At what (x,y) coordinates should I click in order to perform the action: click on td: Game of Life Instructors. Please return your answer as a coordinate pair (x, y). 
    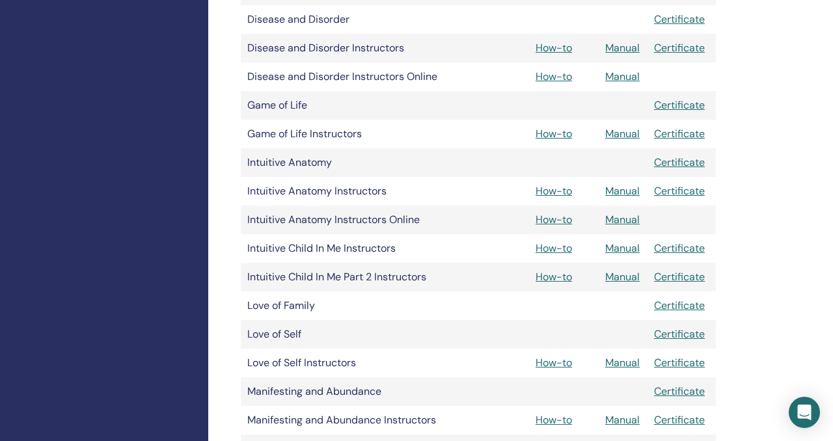
    Looking at the image, I should click on (349, 134).